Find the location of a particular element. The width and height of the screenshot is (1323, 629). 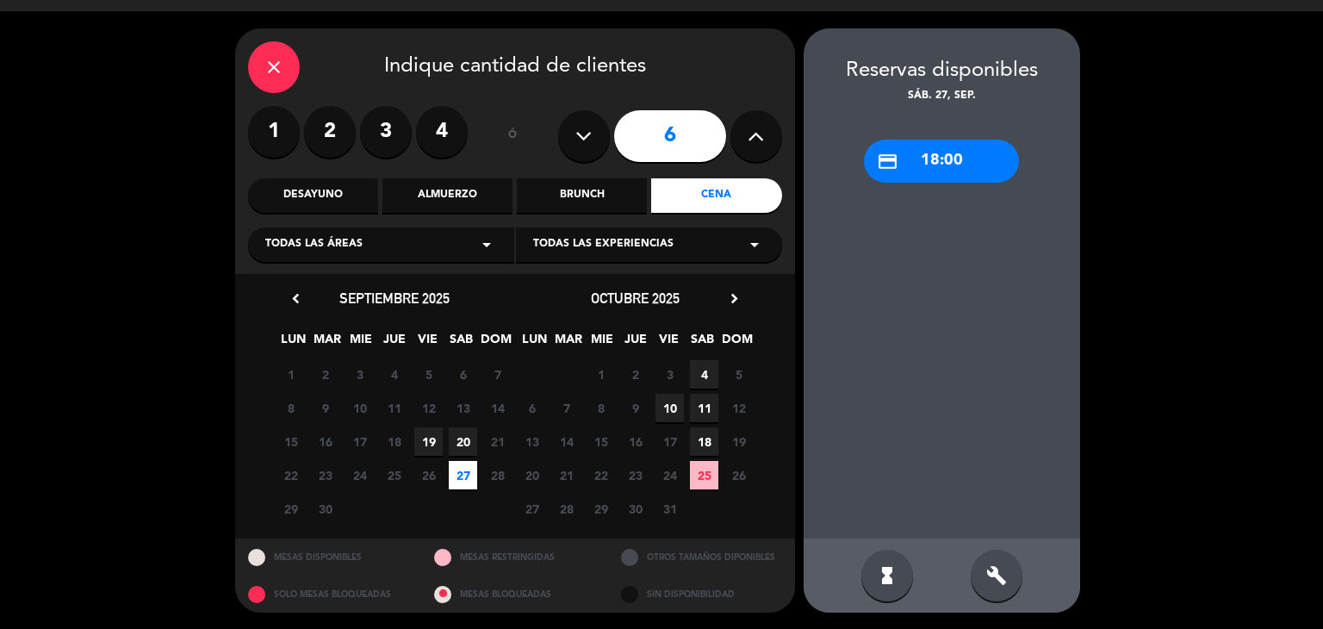

div: MESAS RESTRINGIDAS is located at coordinates (514, 556).